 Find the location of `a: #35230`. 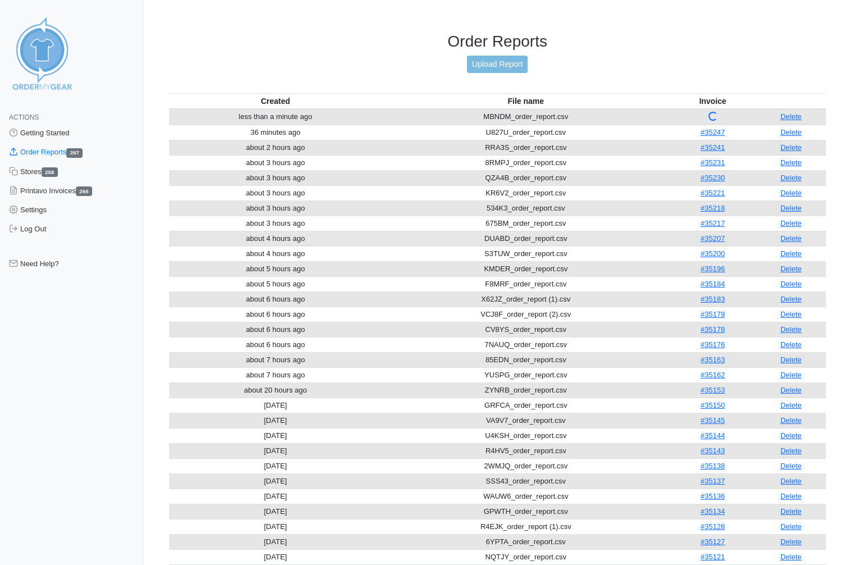

a: #35230 is located at coordinates (712, 178).